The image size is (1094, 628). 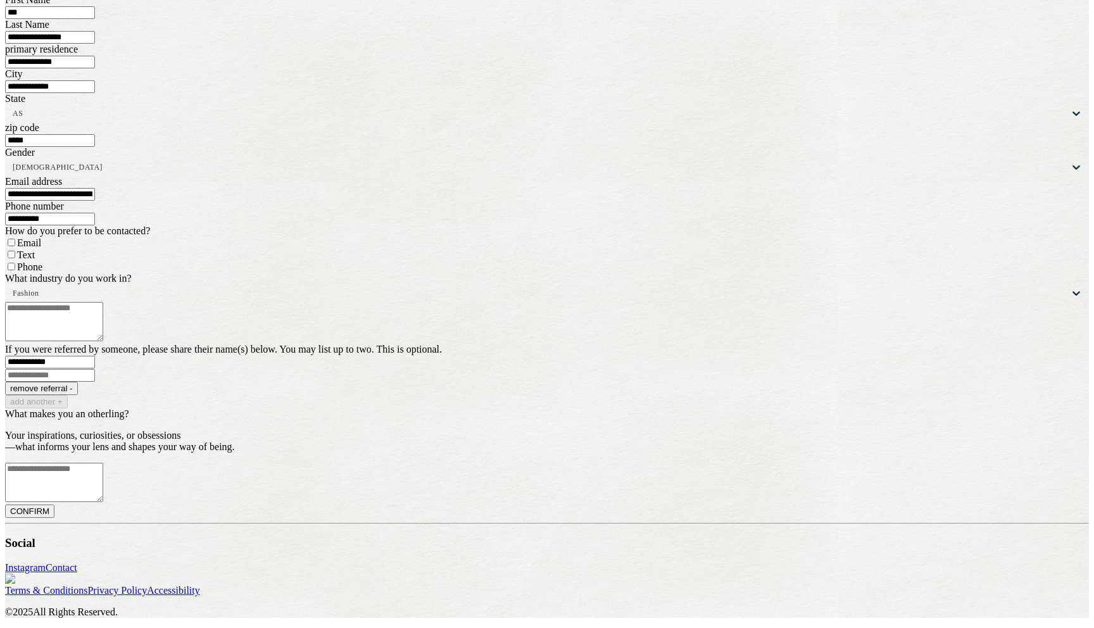 I want to click on div: AS, so click(x=18, y=113).